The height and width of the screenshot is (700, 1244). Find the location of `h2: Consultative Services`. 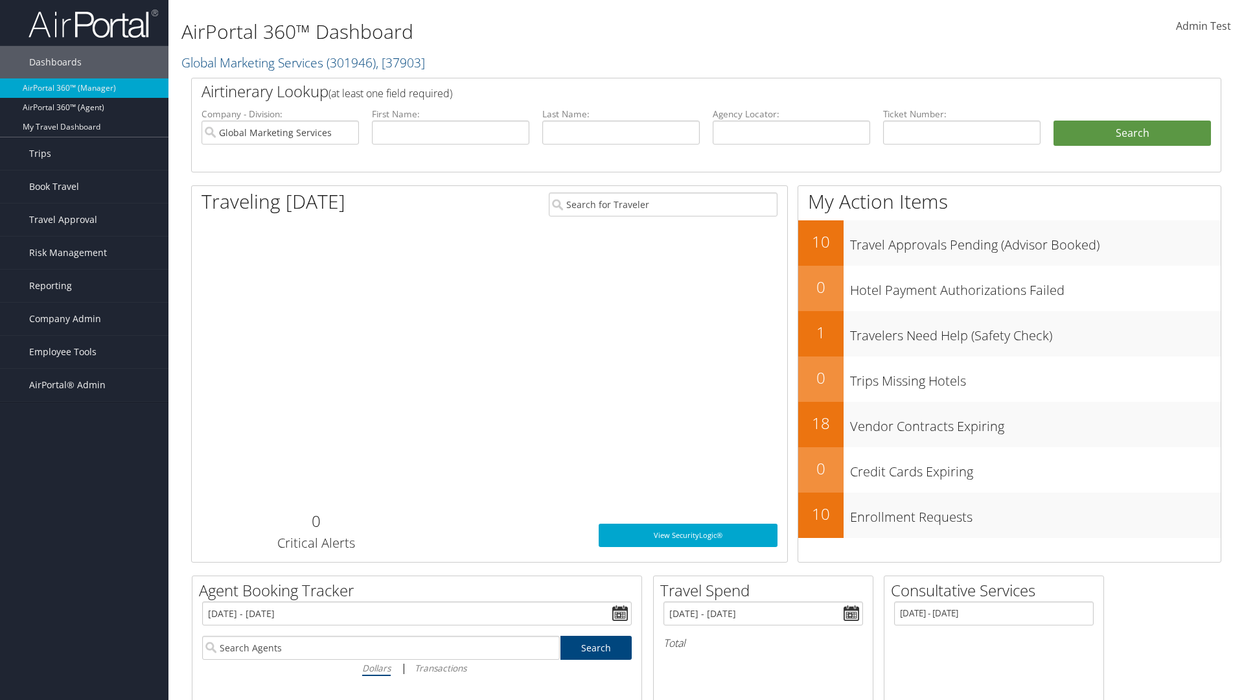

h2: Consultative Services is located at coordinates (997, 590).